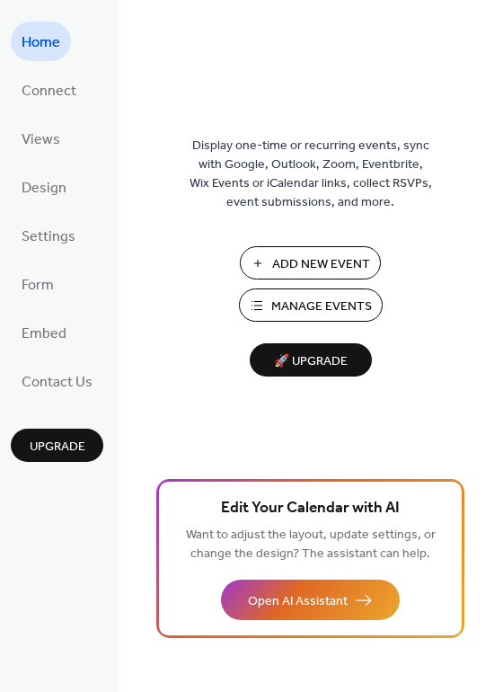 This screenshot has width=503, height=692. Describe the element at coordinates (44, 187) in the screenshot. I see `a: Design` at that location.